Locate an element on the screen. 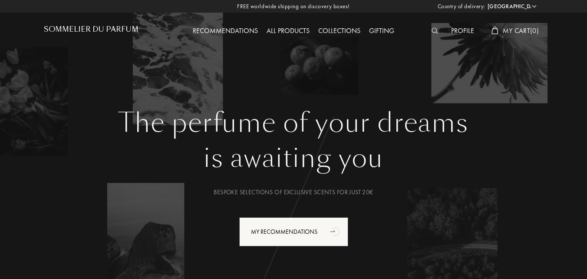 This screenshot has width=587, height=279. div: All products is located at coordinates (288, 31).